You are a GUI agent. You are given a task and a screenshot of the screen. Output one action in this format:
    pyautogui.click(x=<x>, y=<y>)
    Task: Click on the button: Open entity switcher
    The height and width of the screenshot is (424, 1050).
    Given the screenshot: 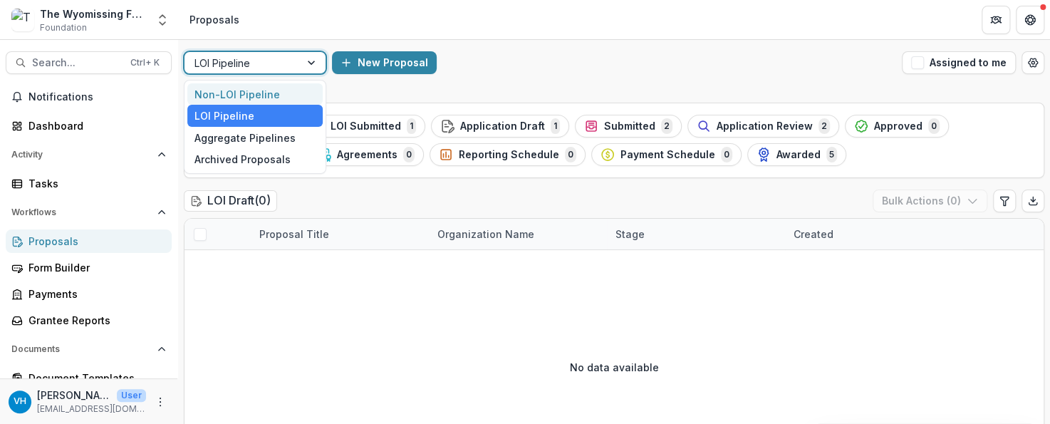 What is the action you would take?
    pyautogui.click(x=162, y=20)
    